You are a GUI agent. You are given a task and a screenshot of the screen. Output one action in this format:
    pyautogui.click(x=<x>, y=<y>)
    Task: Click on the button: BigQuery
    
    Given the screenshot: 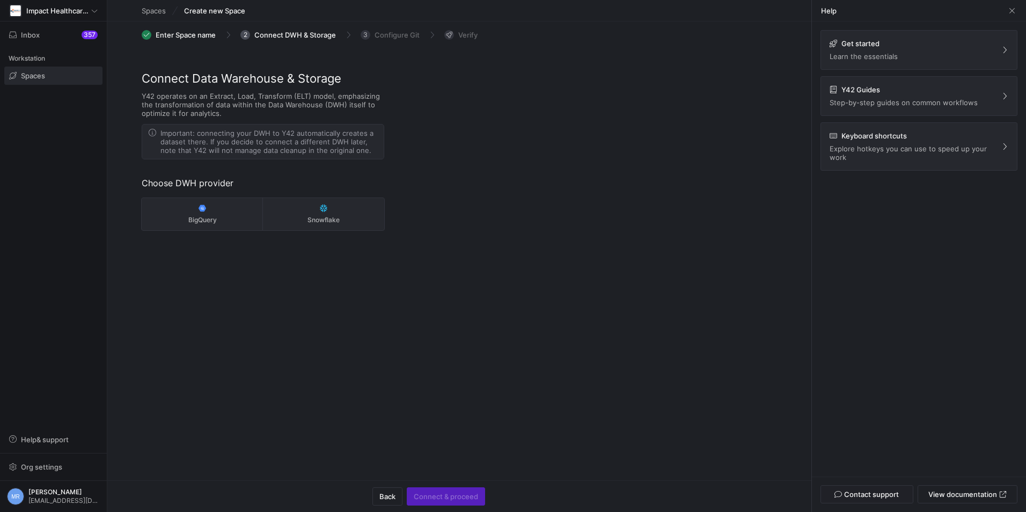 What is the action you would take?
    pyautogui.click(x=202, y=214)
    